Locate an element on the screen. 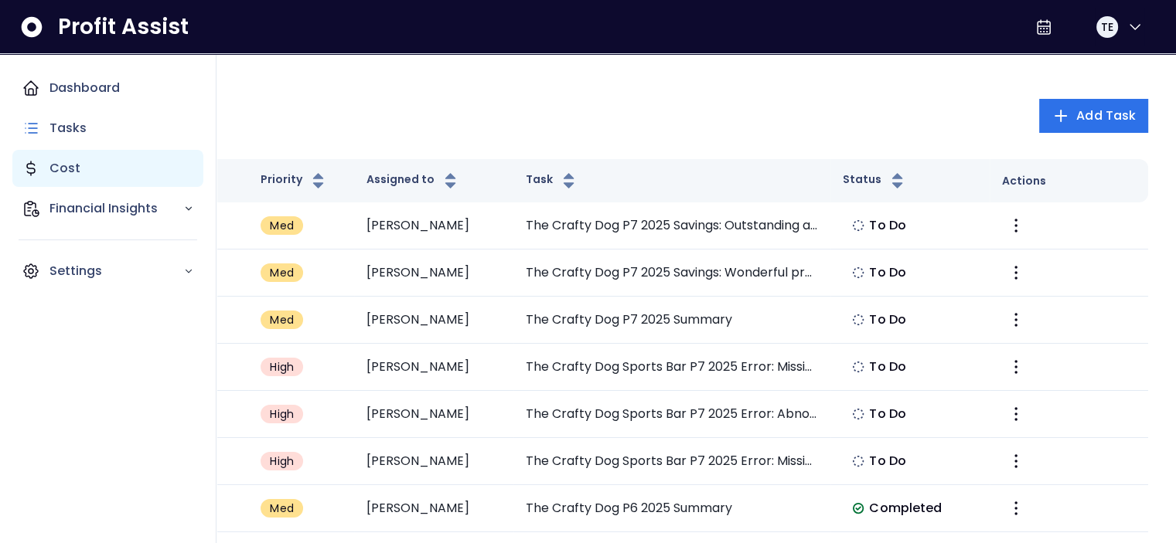  td: The Crafty Dog Sports Bar P7 2025 Error: Missing Non-Alcoholic Beverages Expense is located at coordinates (672, 461).